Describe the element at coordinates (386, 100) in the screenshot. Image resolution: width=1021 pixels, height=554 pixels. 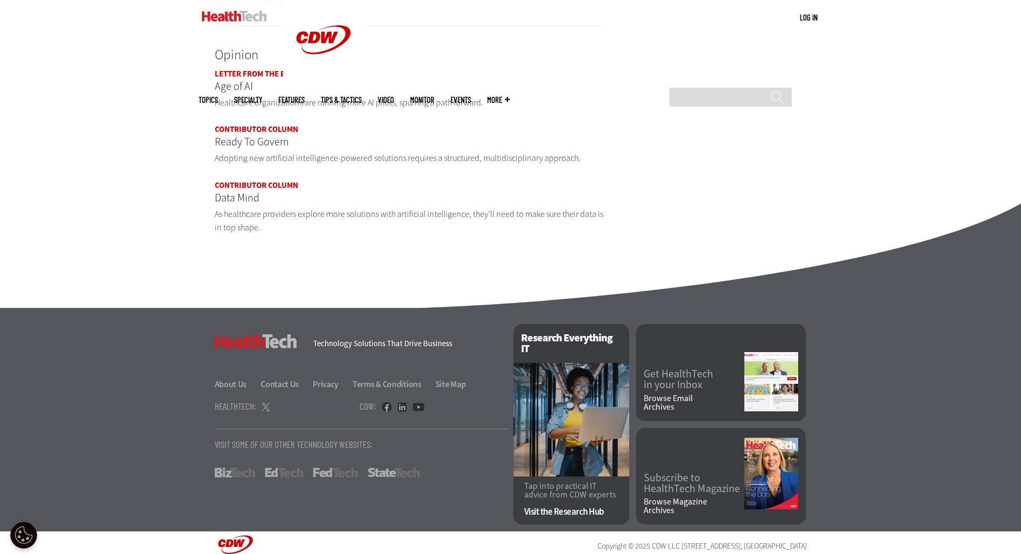
I see `a: Video` at that location.